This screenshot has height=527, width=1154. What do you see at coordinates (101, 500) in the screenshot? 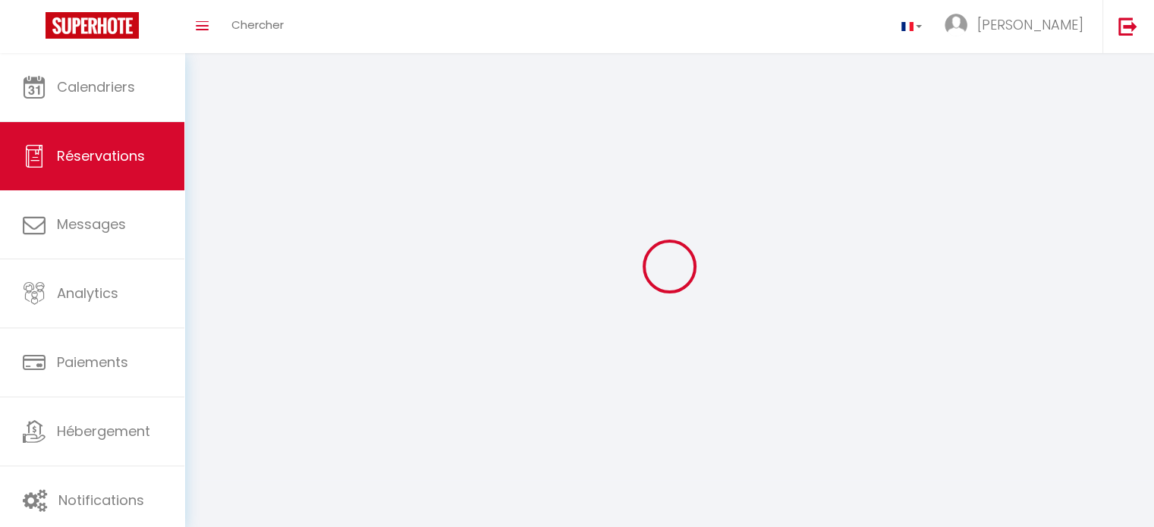
I see `span: Notifications` at bounding box center [101, 500].